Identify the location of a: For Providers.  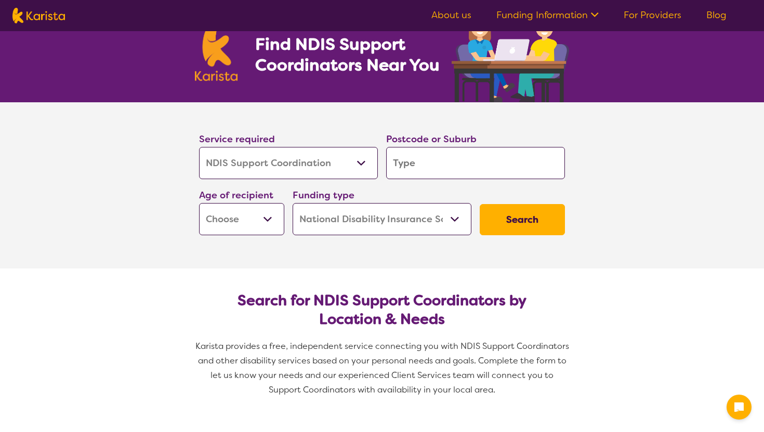
(652, 15).